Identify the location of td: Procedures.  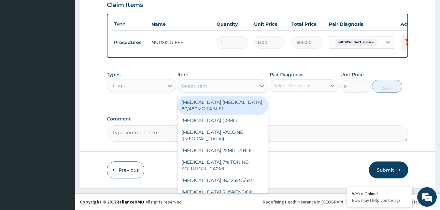
(129, 42).